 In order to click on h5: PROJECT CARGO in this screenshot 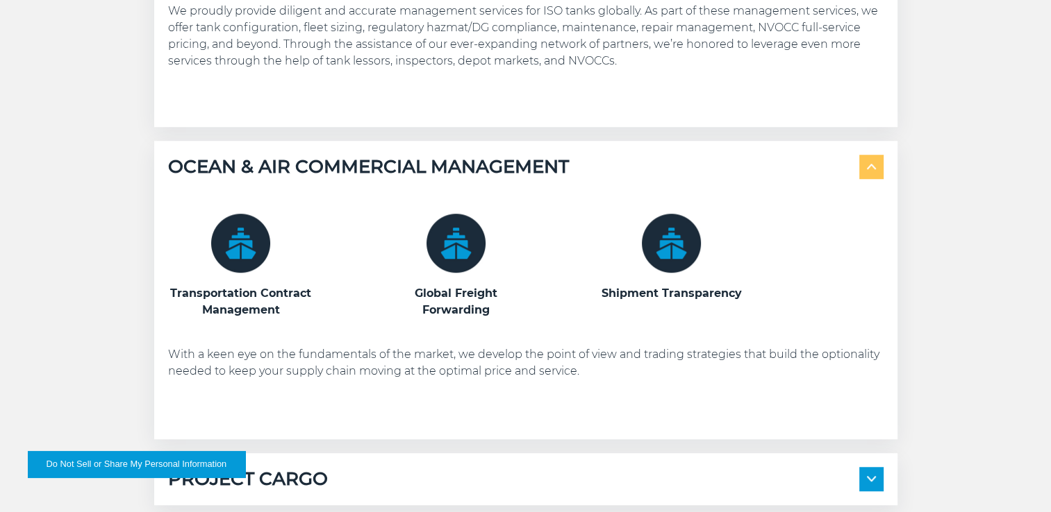, I will do `click(248, 479)`.